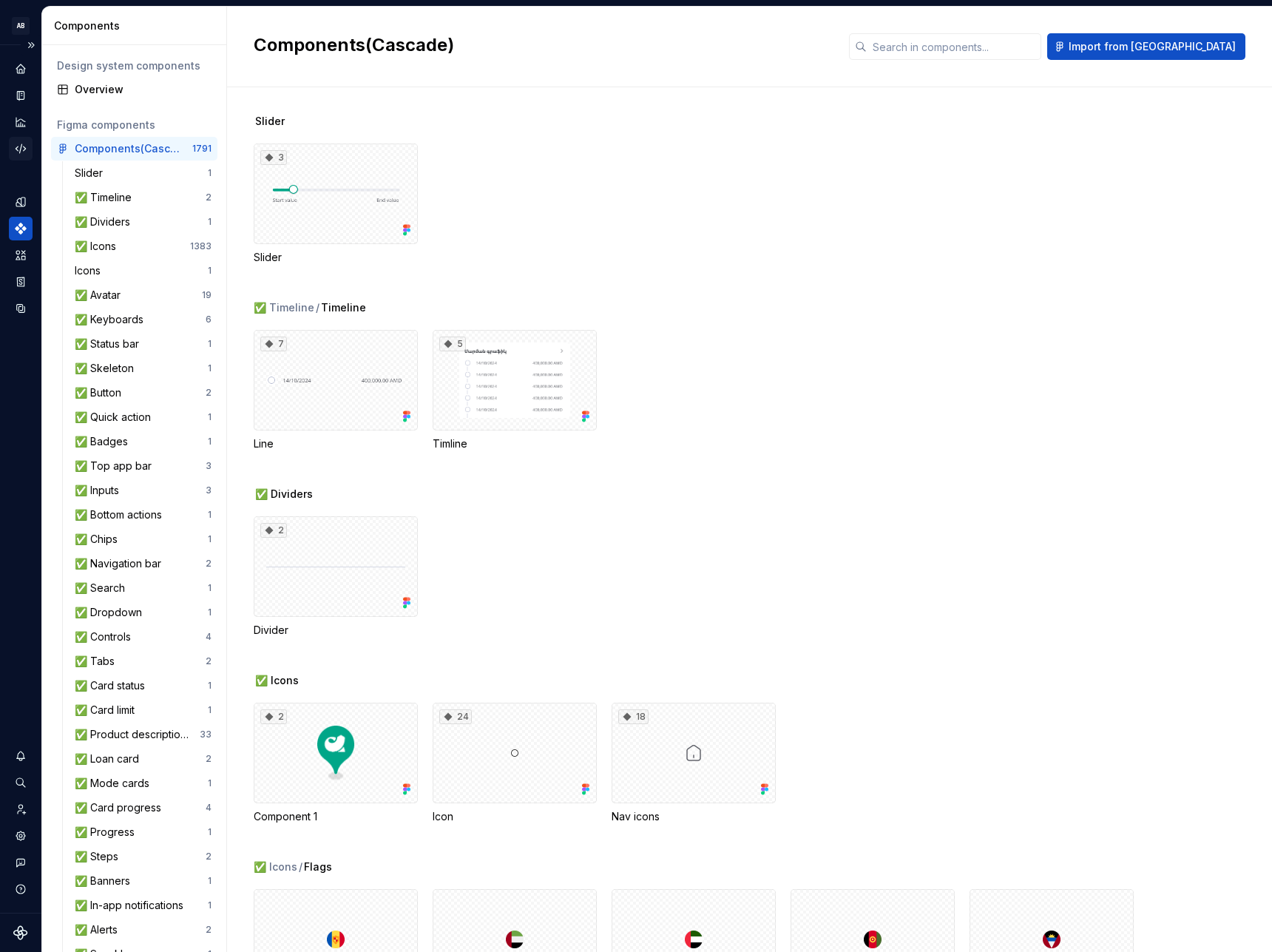 The width and height of the screenshot is (1272, 952). Describe the element at coordinates (116, 417) in the screenshot. I see `div: ✅ Quick action` at that location.